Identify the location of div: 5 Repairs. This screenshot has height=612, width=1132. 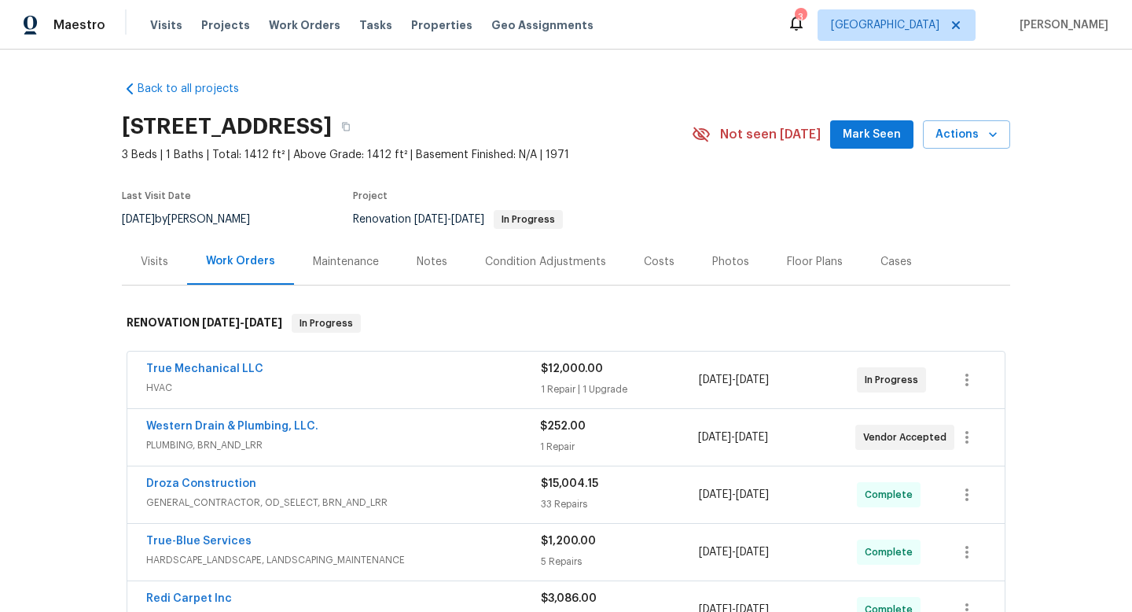
(620, 561).